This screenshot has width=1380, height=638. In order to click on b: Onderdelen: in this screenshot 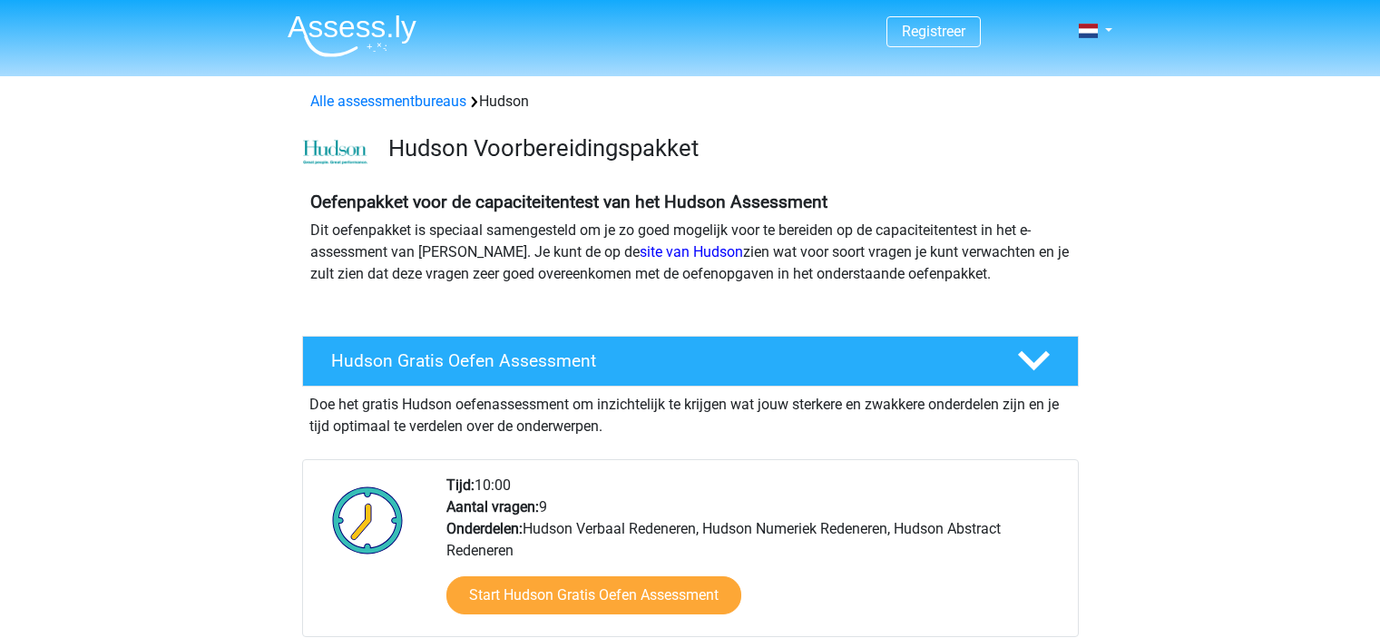, I will do `click(485, 528)`.